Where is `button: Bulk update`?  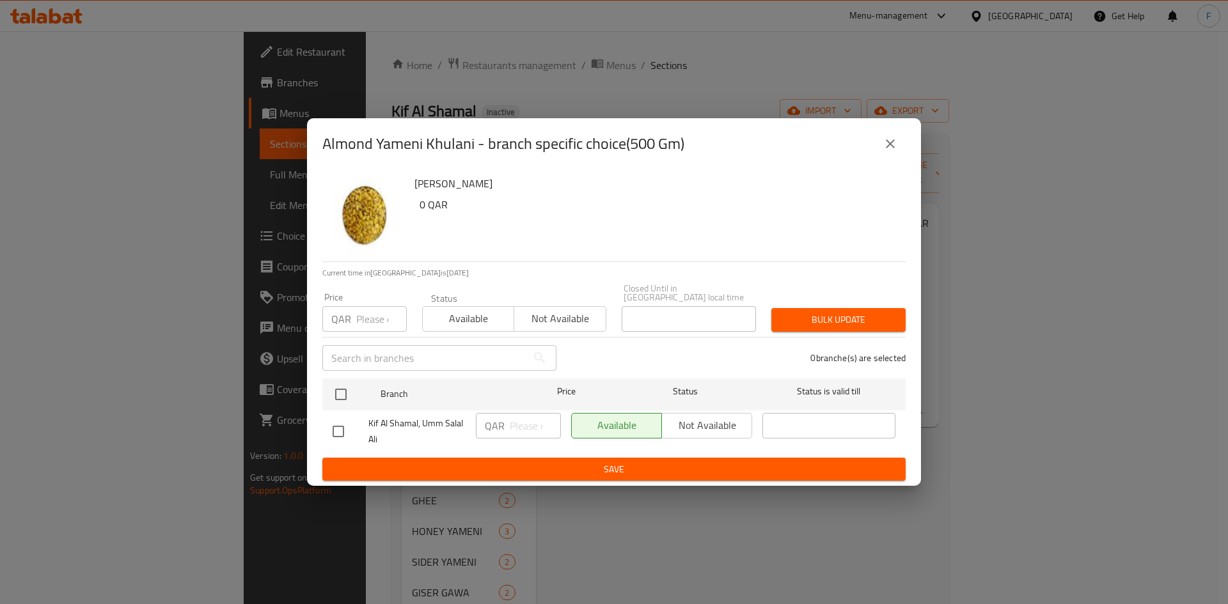
button: Bulk update is located at coordinates (839, 320).